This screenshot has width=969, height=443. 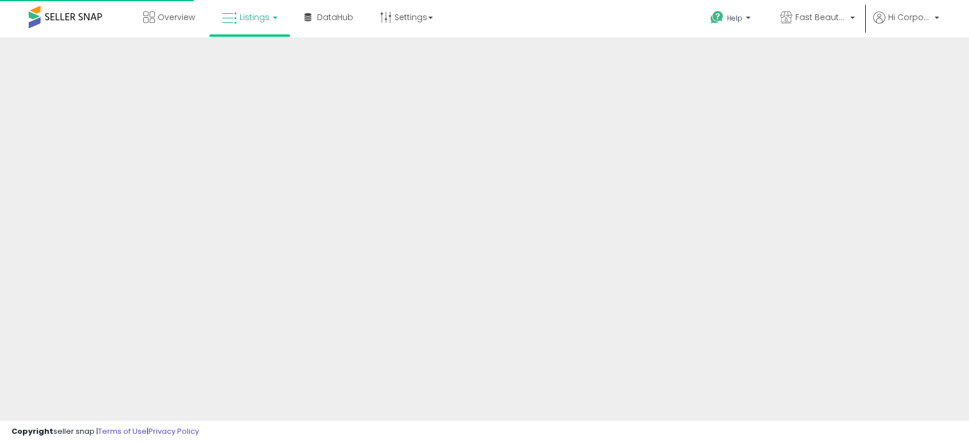 What do you see at coordinates (176, 17) in the screenshot?
I see `span: Overview` at bounding box center [176, 17].